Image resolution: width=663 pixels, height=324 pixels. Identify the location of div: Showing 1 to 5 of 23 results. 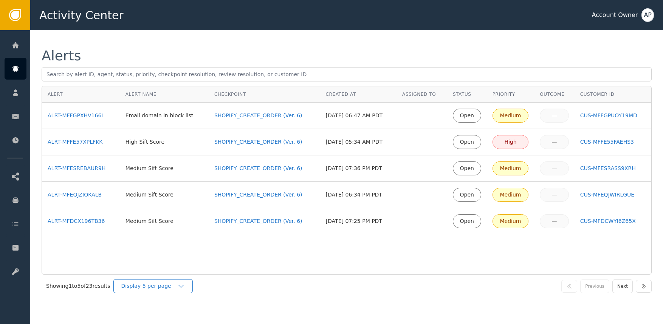
(78, 286).